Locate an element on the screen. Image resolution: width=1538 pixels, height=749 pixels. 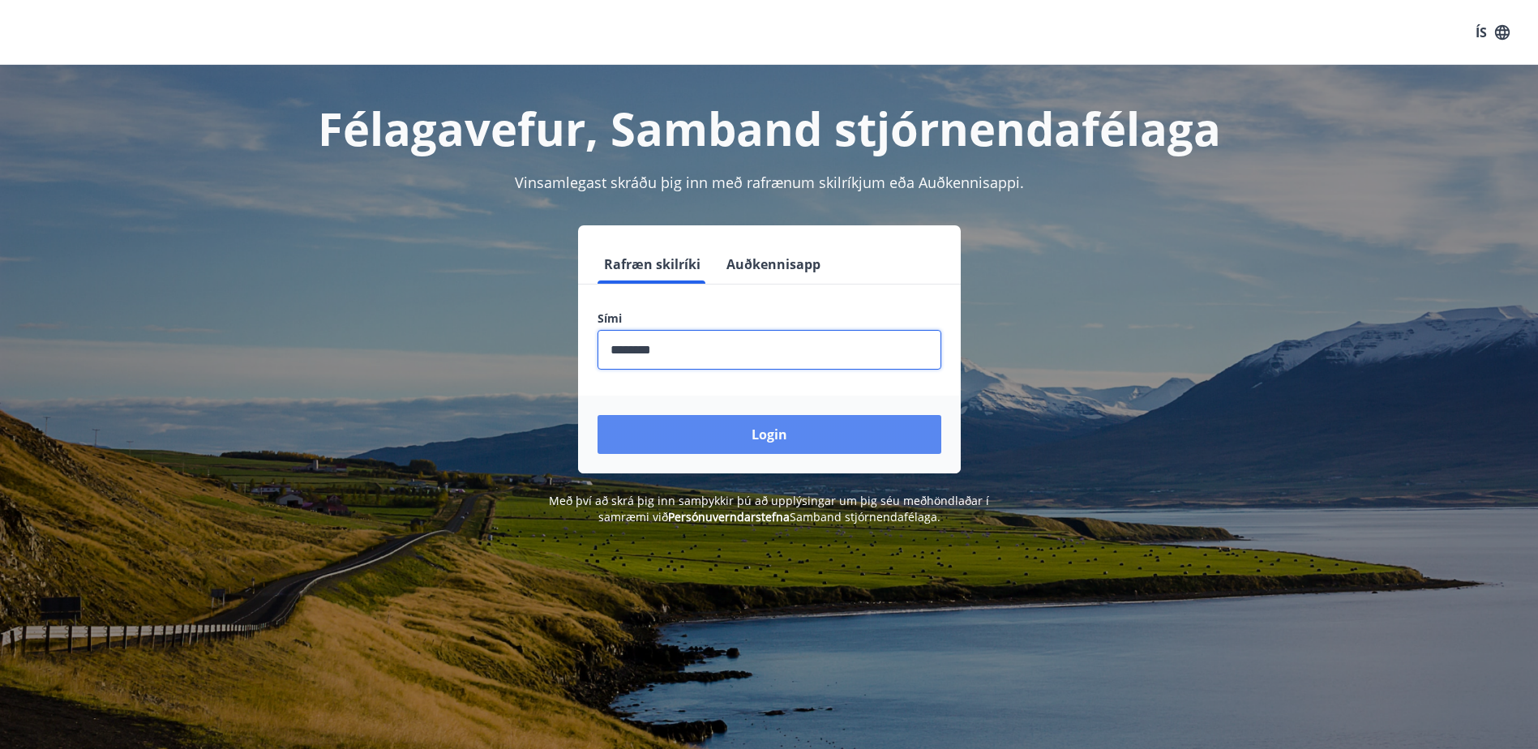
button: Auðkennisapp is located at coordinates (774, 264).